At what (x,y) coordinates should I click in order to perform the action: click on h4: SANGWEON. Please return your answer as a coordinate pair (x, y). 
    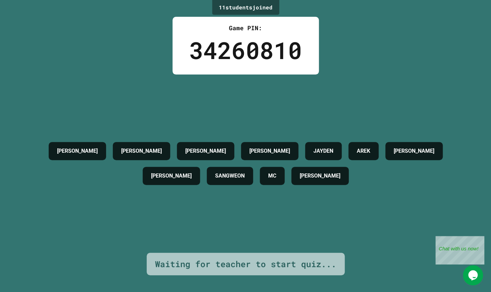
    Looking at the image, I should click on (230, 176).